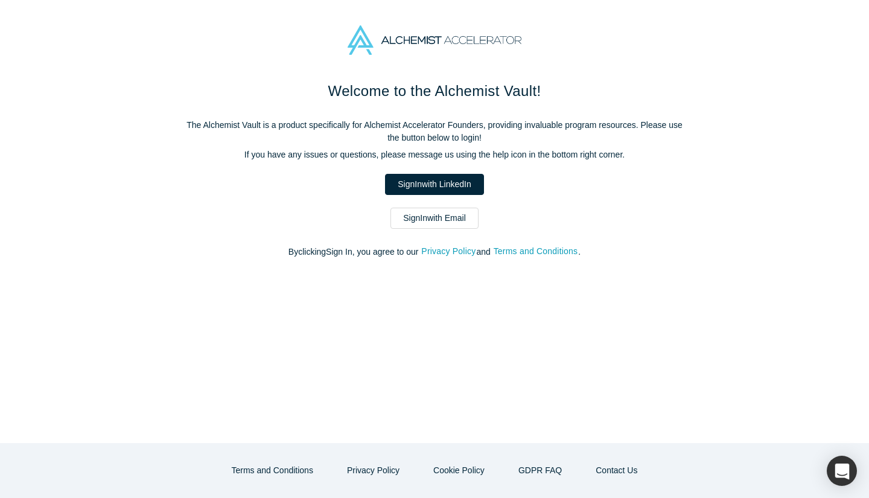 This screenshot has height=498, width=869. Describe the element at coordinates (434, 252) in the screenshot. I see `p: By clicking Sign In , you agree to our and .` at that location.